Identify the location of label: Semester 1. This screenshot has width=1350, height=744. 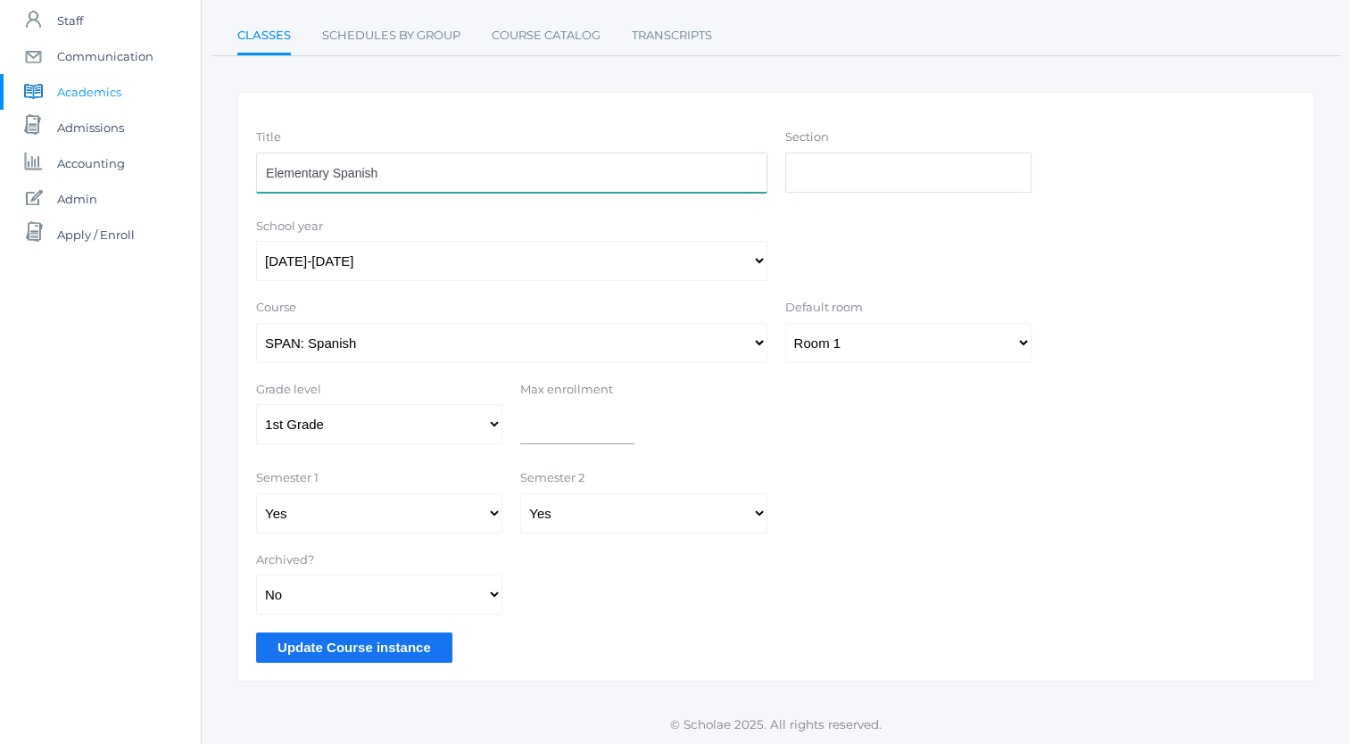
(287, 478).